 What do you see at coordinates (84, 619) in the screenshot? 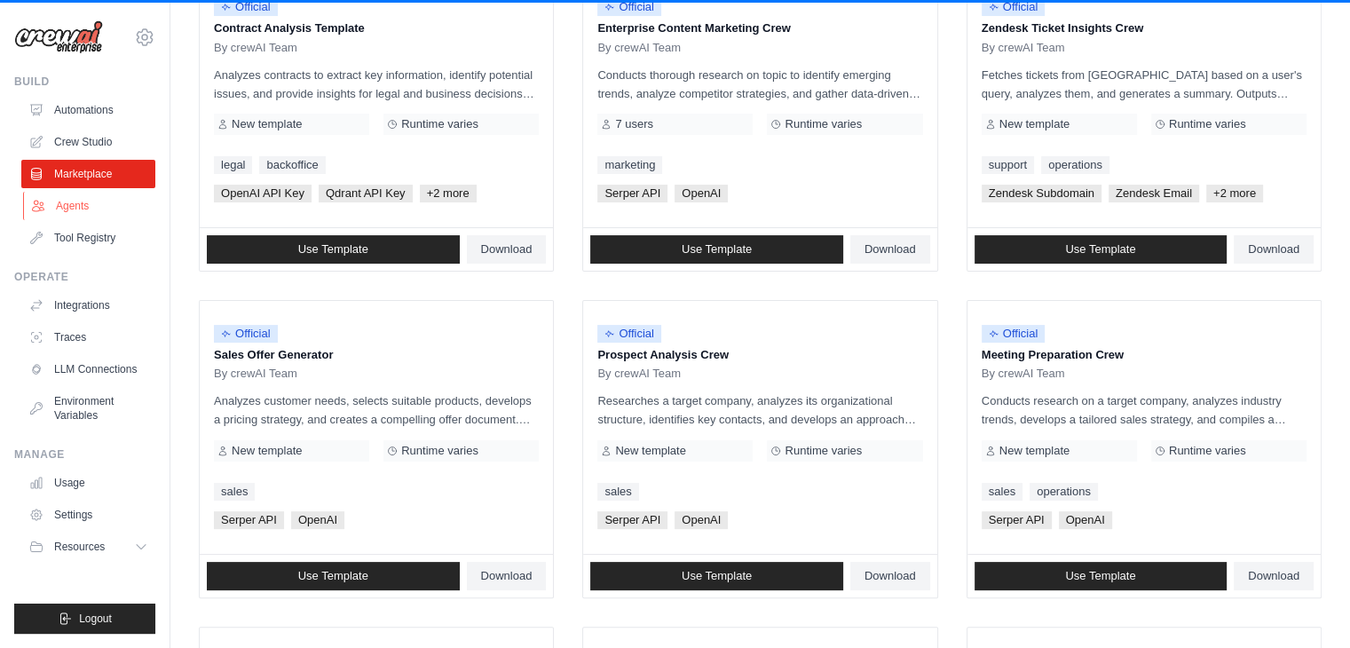
I see `button: Logout` at bounding box center [84, 619].